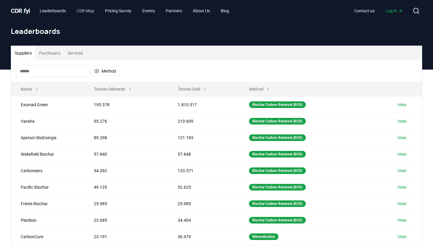  I want to click on a: Blog, so click(225, 11).